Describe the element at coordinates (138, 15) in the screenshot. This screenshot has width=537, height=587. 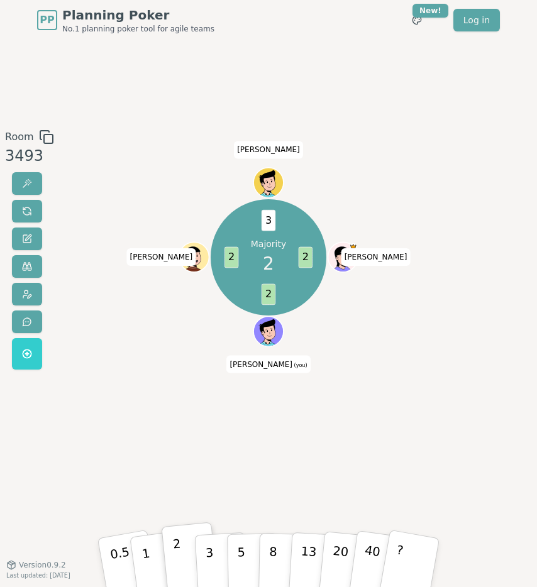
I see `span: Planning Poker` at that location.